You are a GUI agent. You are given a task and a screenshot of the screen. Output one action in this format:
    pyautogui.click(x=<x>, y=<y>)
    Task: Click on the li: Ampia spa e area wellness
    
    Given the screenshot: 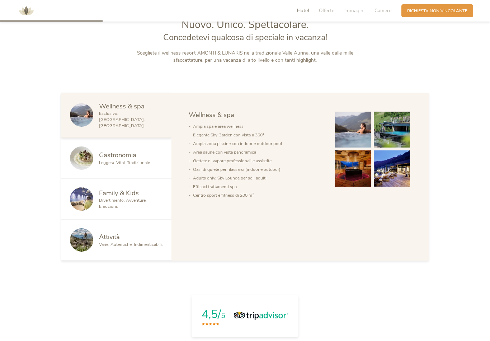 What is the action you would take?
    pyautogui.click(x=258, y=126)
    